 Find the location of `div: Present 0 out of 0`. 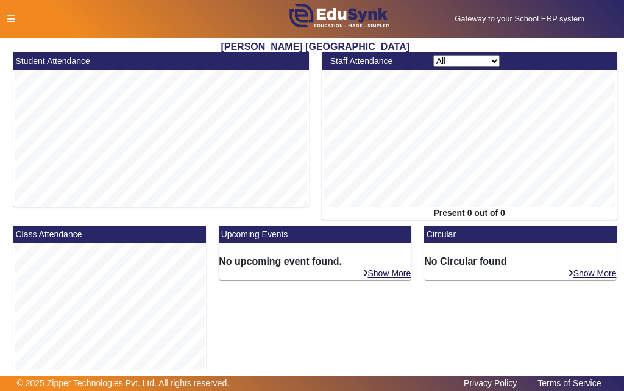

div: Present 0 out of 0 is located at coordinates (469, 213).